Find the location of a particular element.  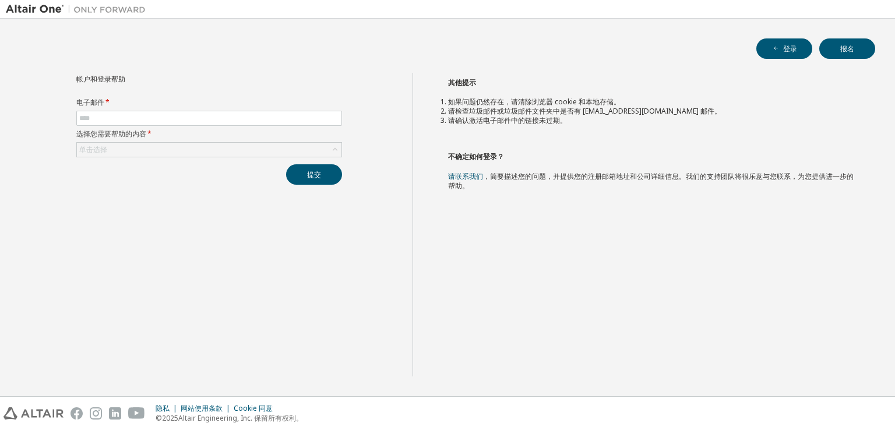

div: 单击选择 is located at coordinates (209, 150).